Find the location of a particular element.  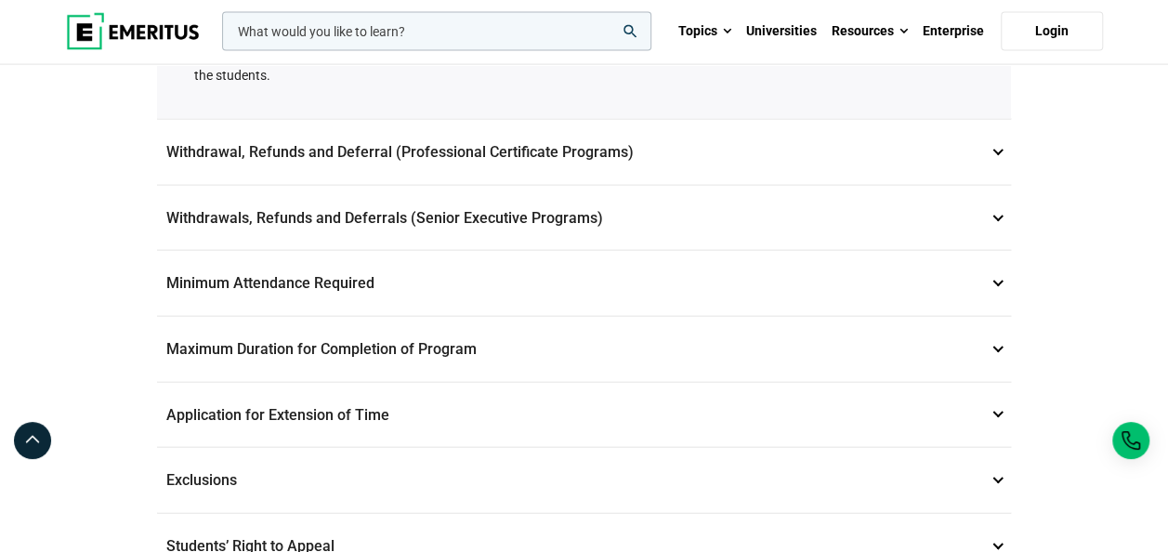

a: Login is located at coordinates (1052, 32).